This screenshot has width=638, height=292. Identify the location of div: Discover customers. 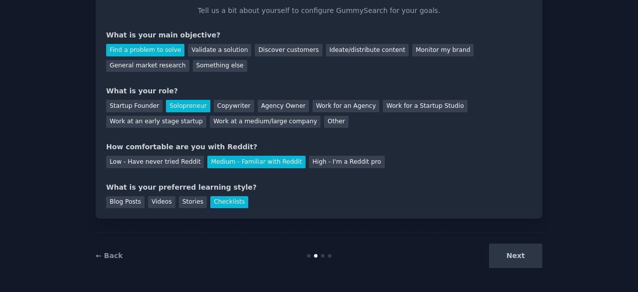
(288, 50).